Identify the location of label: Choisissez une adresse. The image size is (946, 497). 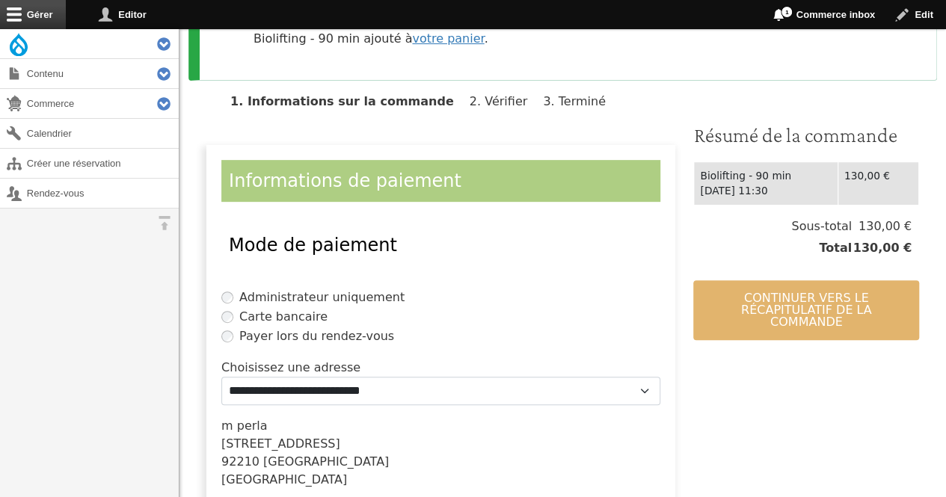
(291, 368).